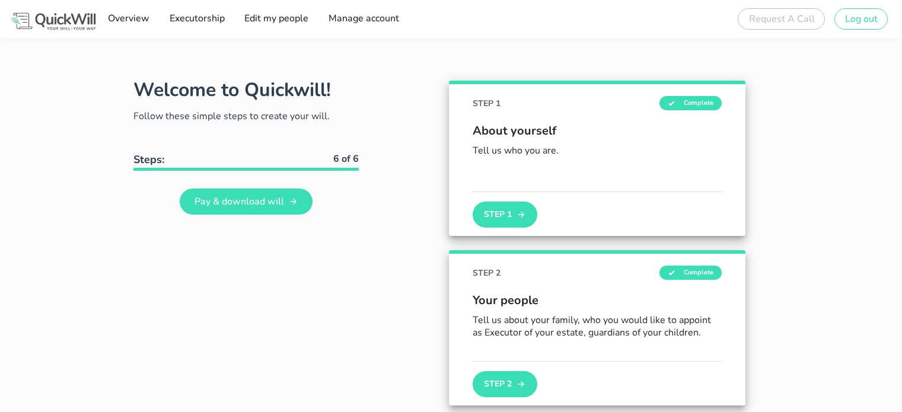 The width and height of the screenshot is (902, 412). I want to click on a: Pay & download will, so click(246, 202).